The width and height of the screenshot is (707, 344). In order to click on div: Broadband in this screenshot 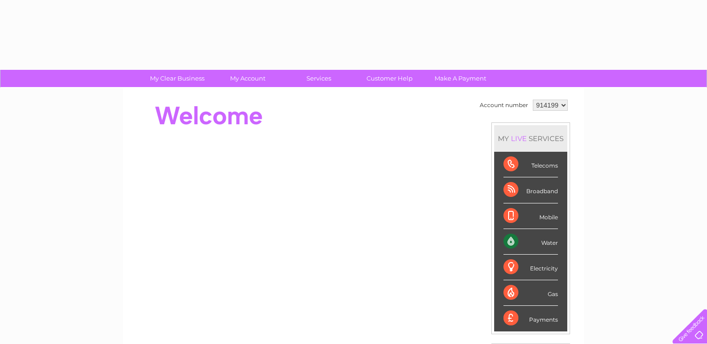, I will do `click(531, 190)`.